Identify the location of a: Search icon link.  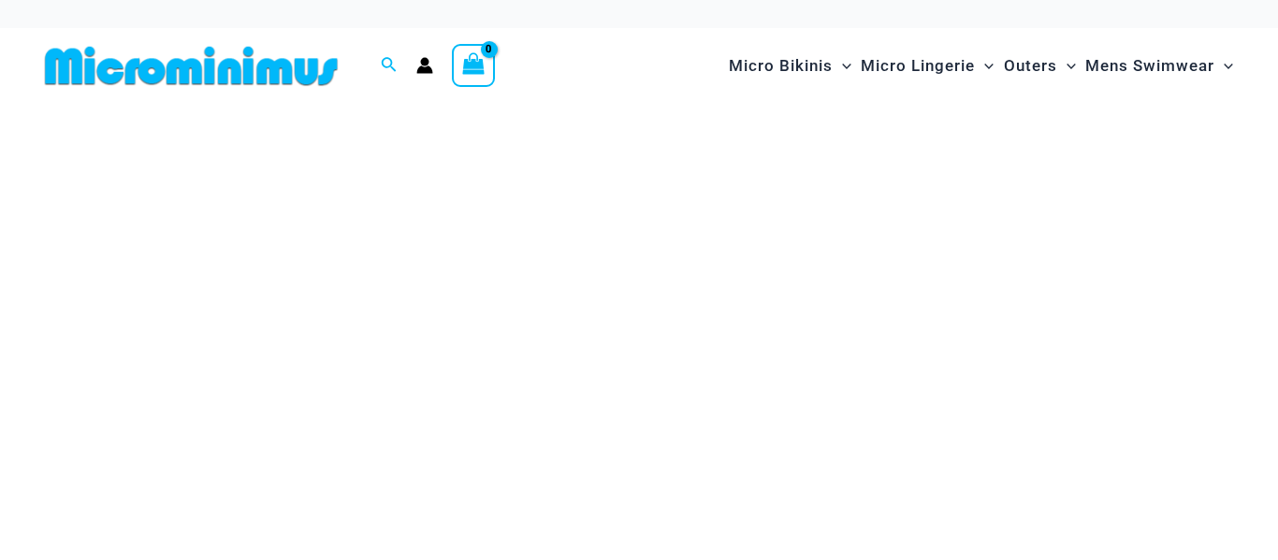
(389, 65).